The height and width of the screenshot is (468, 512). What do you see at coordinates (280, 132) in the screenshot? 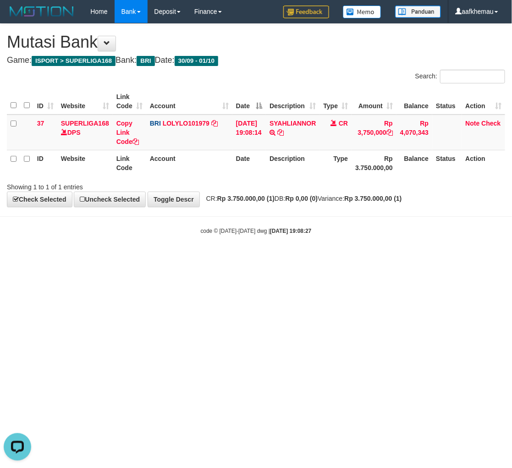
I see `a: Copy SYAHLIANNOR to clipboard` at bounding box center [280, 132].